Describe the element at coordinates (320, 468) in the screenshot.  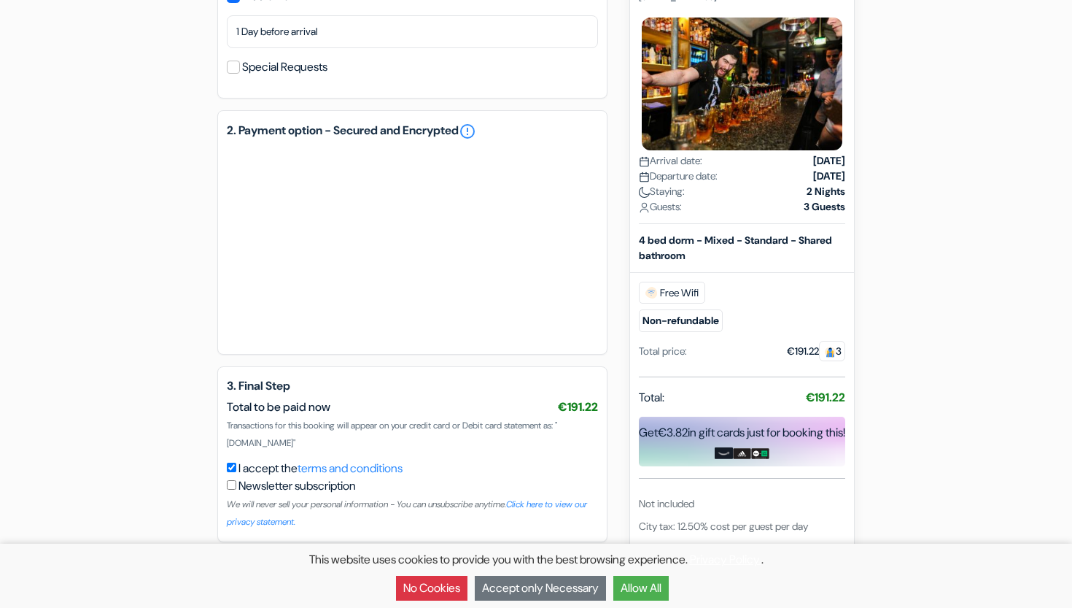
I see `label: I accept the` at that location.